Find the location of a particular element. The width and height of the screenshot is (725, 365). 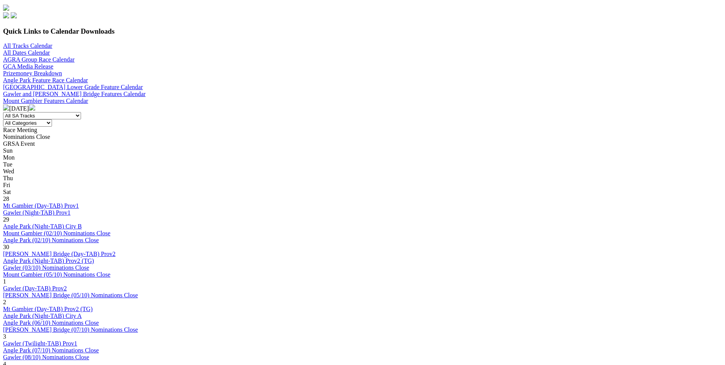

h3: Quick Links to Calendar Downloads is located at coordinates (363, 31).